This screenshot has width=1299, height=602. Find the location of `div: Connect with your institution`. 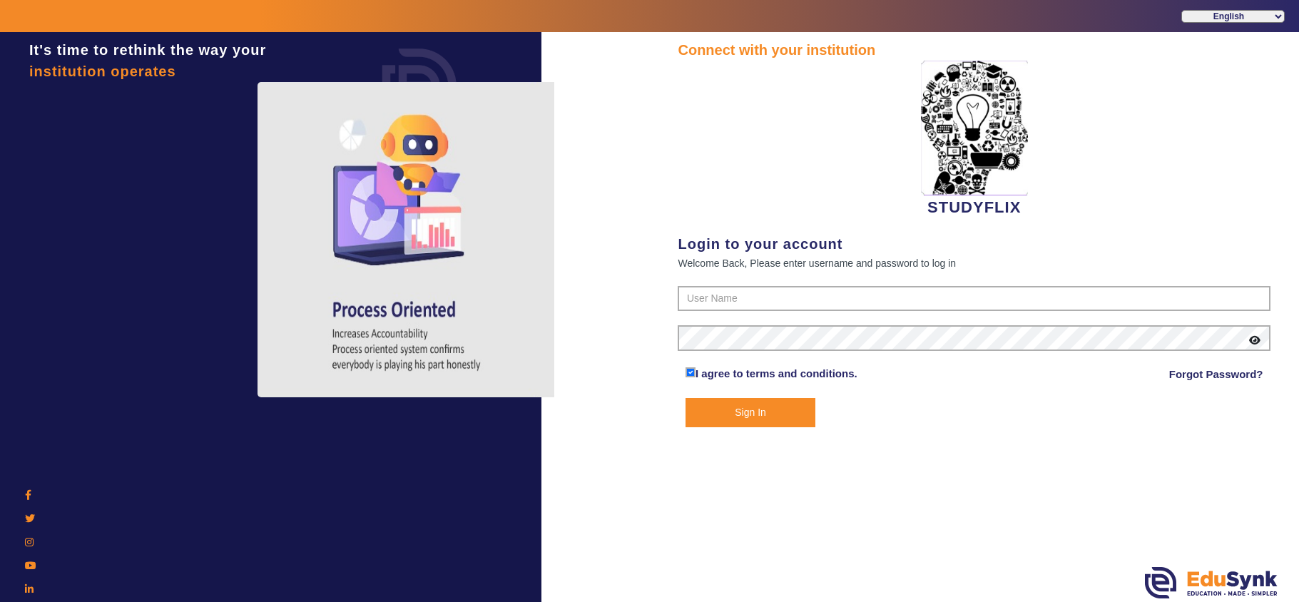

div: Connect with your institution is located at coordinates (973, 50).